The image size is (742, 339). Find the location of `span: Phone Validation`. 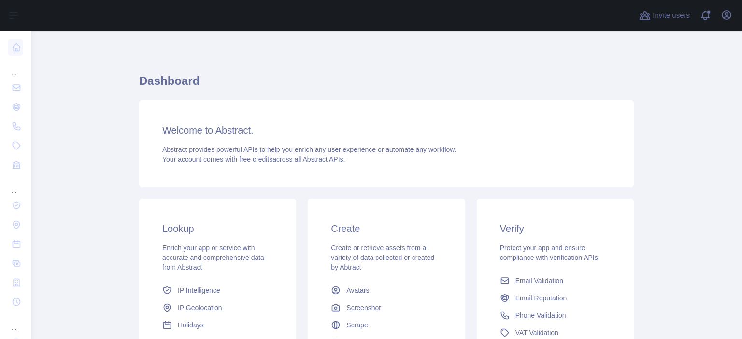

span: Phone Validation is located at coordinates (540, 316).